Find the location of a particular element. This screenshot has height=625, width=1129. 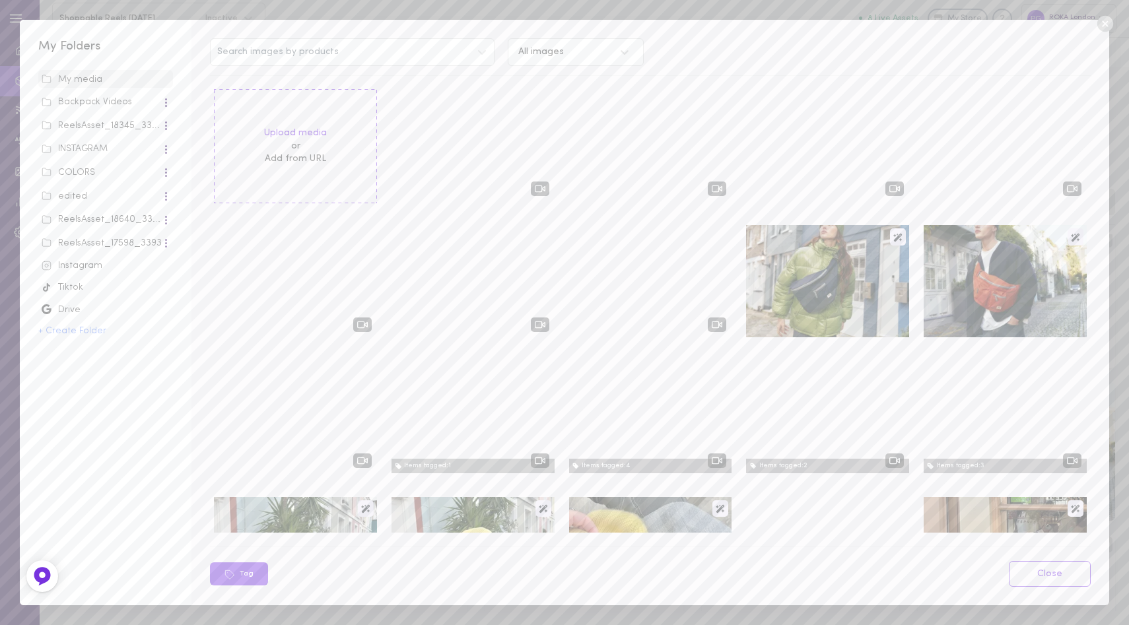

div: My media is located at coordinates (106, 80).